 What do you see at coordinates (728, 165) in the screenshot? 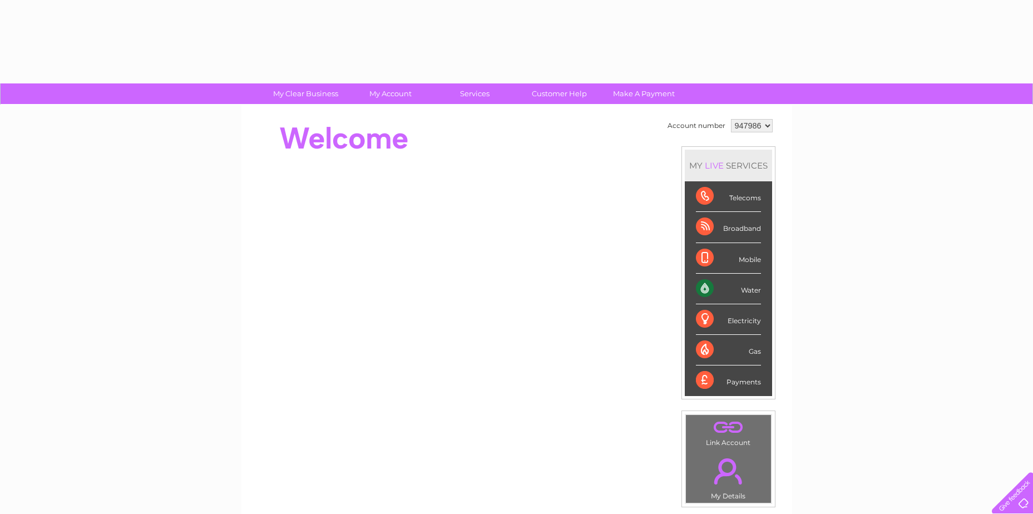
I see `div: MY SERVICES` at bounding box center [728, 165].